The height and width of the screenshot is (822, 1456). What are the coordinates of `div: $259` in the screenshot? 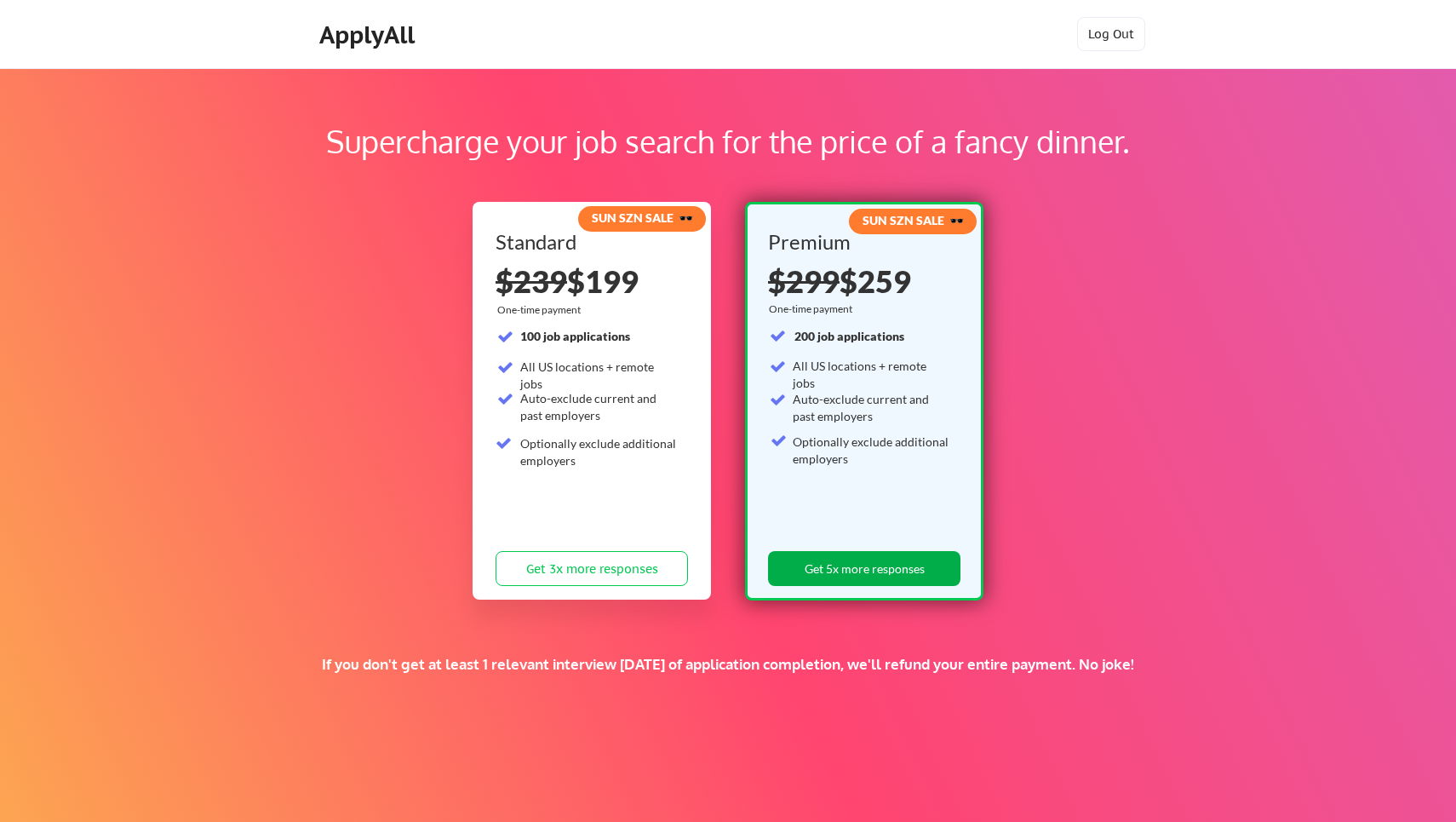 It's located at (861, 281).